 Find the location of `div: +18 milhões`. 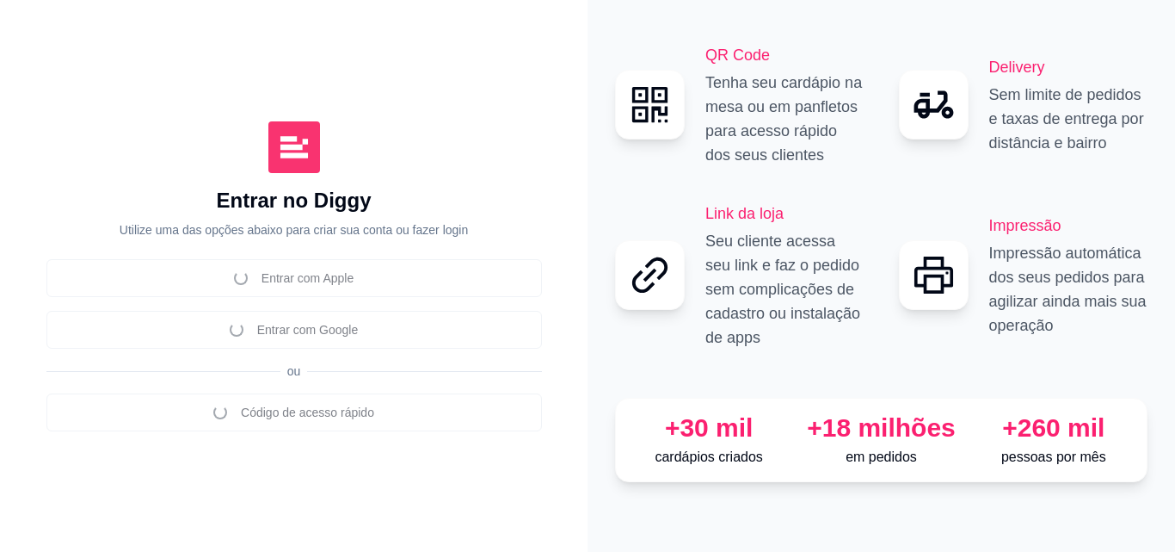

div: +18 milhões is located at coordinates (881, 428).